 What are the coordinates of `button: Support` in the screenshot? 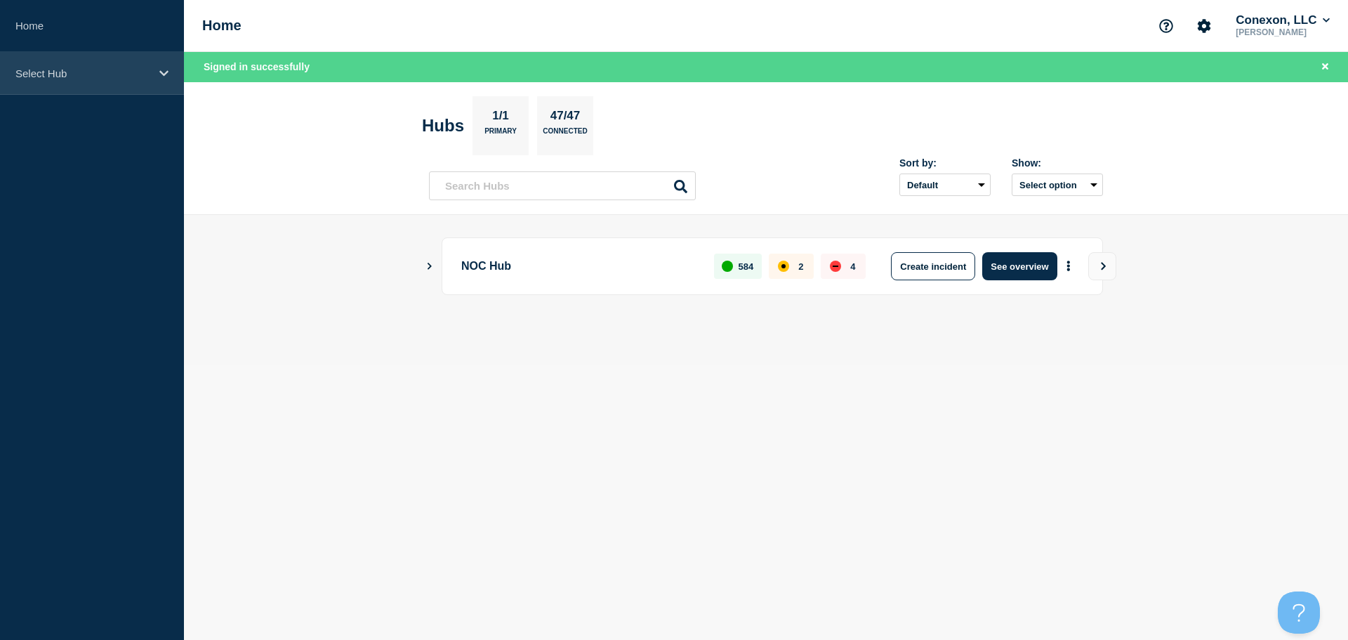 It's located at (1166, 26).